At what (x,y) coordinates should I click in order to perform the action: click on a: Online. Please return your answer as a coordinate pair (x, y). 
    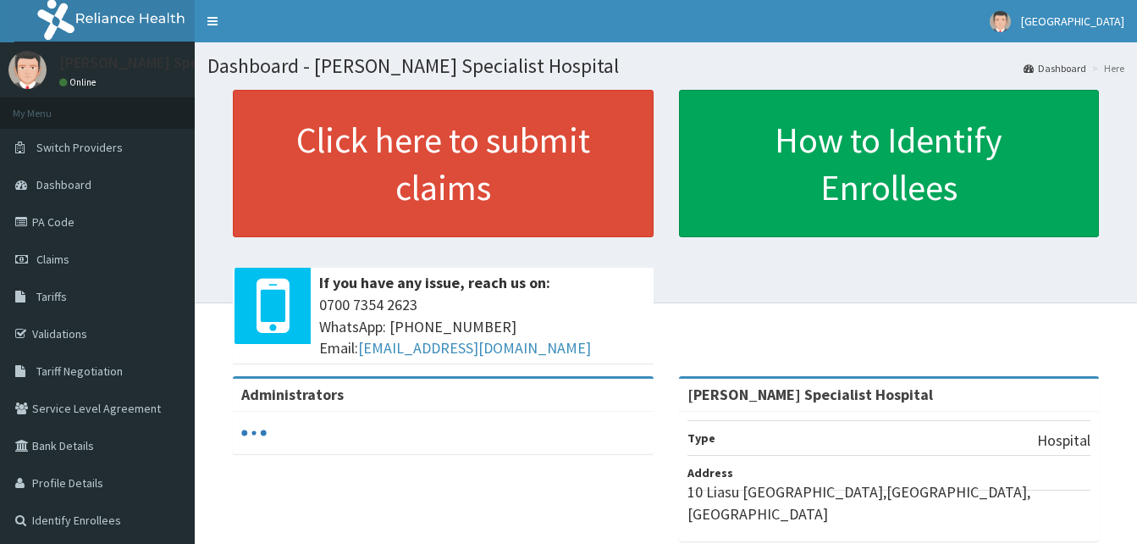
    Looking at the image, I should click on (80, 82).